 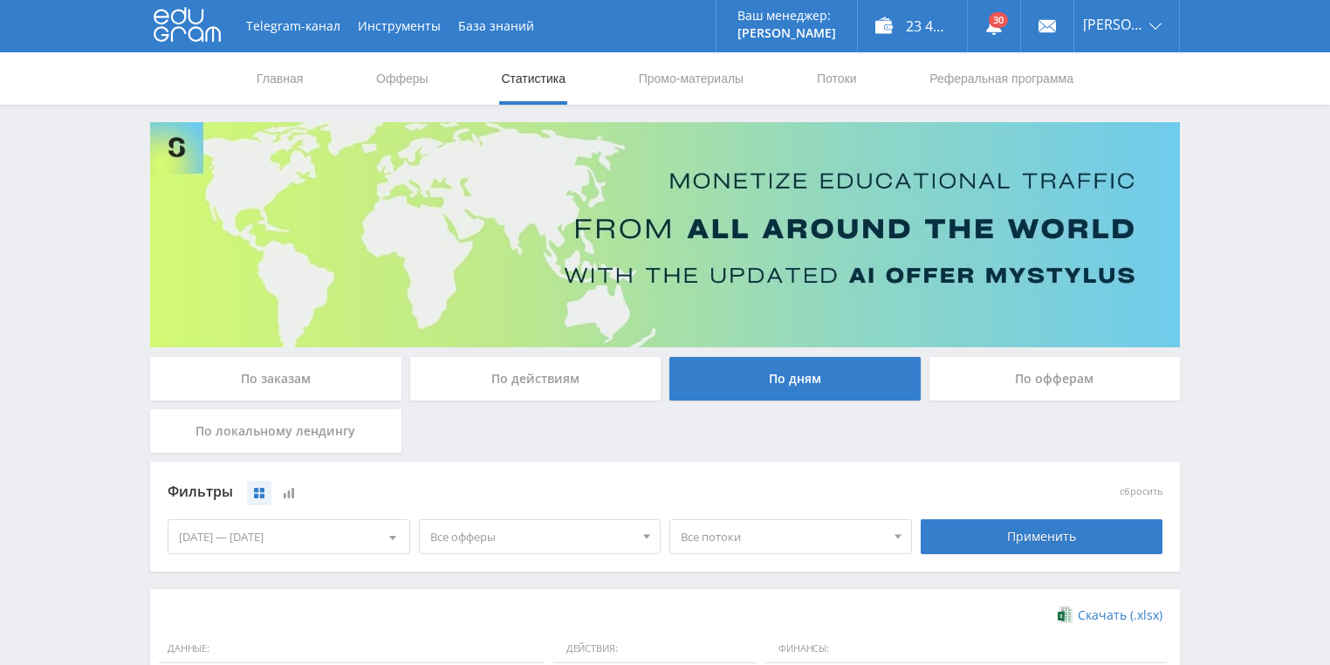 I want to click on div: По заказам, so click(x=276, y=379).